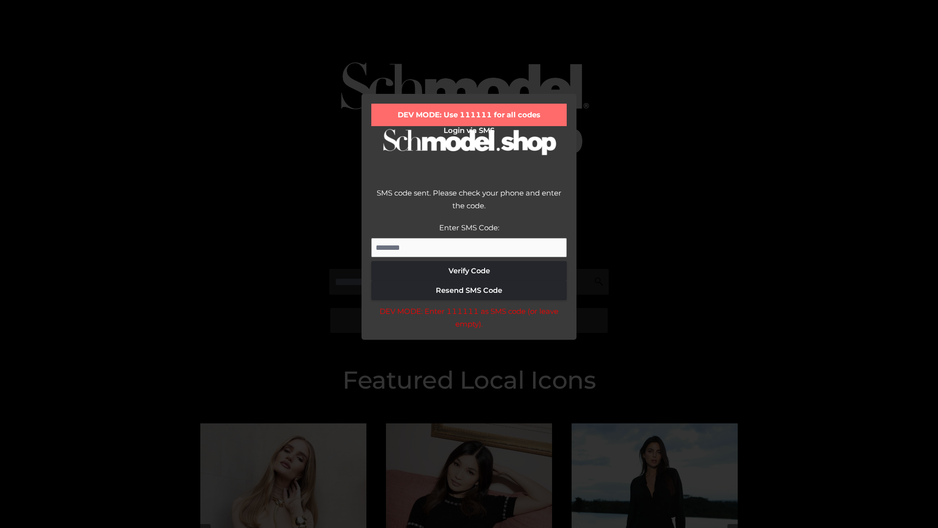 This screenshot has height=528, width=938. Describe the element at coordinates (469, 227) in the screenshot. I see `label: Enter SMS Code:` at that location.